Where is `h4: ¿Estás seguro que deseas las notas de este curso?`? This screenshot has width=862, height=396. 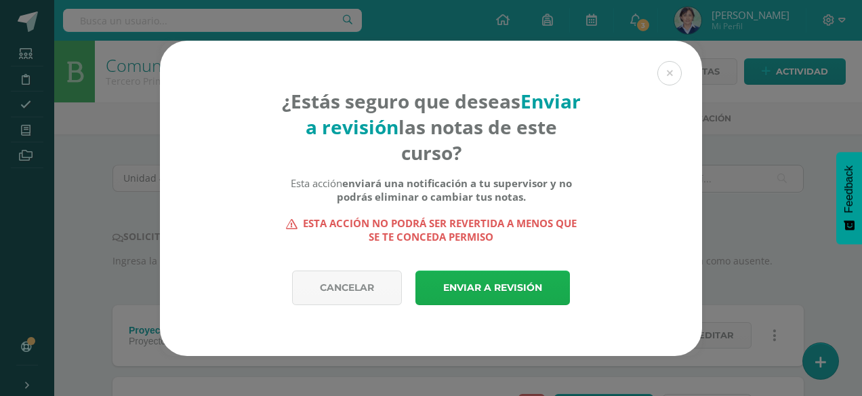
h4: ¿Estás seguro que deseas las notas de este curso? is located at coordinates (431, 127).